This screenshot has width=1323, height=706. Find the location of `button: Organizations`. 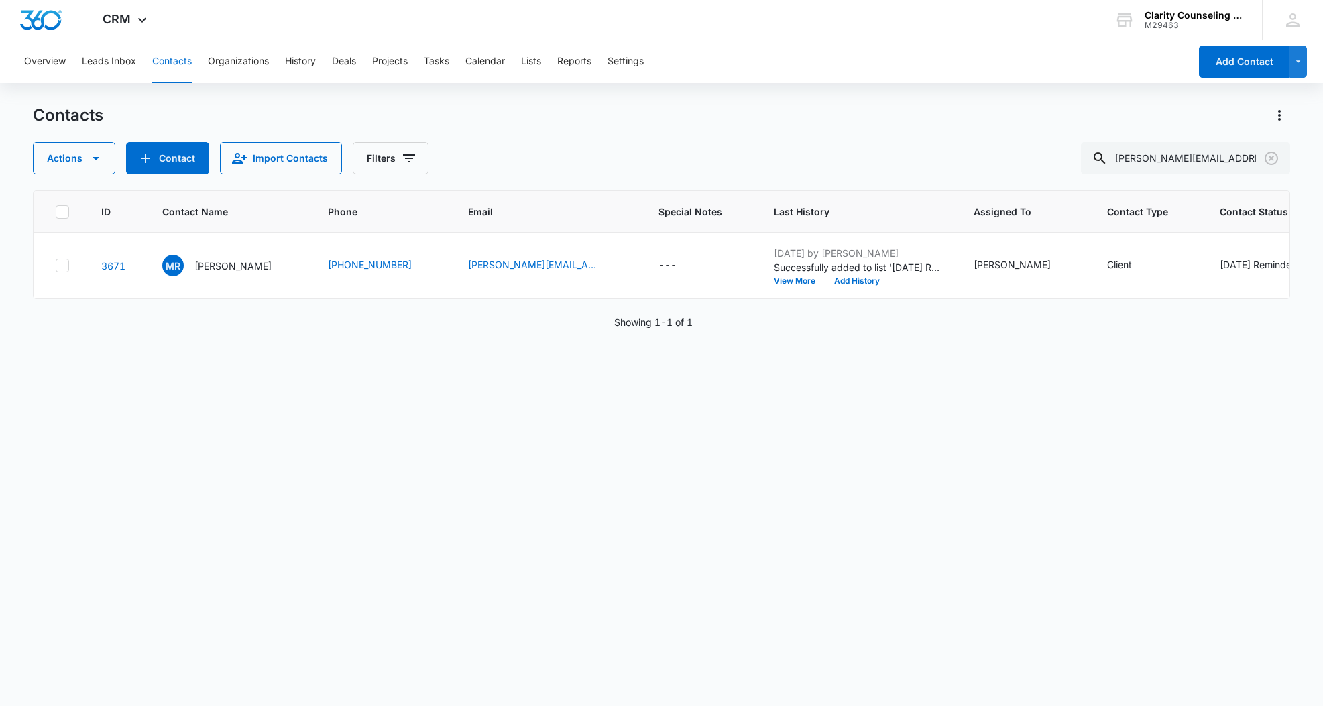

button: Organizations is located at coordinates (238, 62).